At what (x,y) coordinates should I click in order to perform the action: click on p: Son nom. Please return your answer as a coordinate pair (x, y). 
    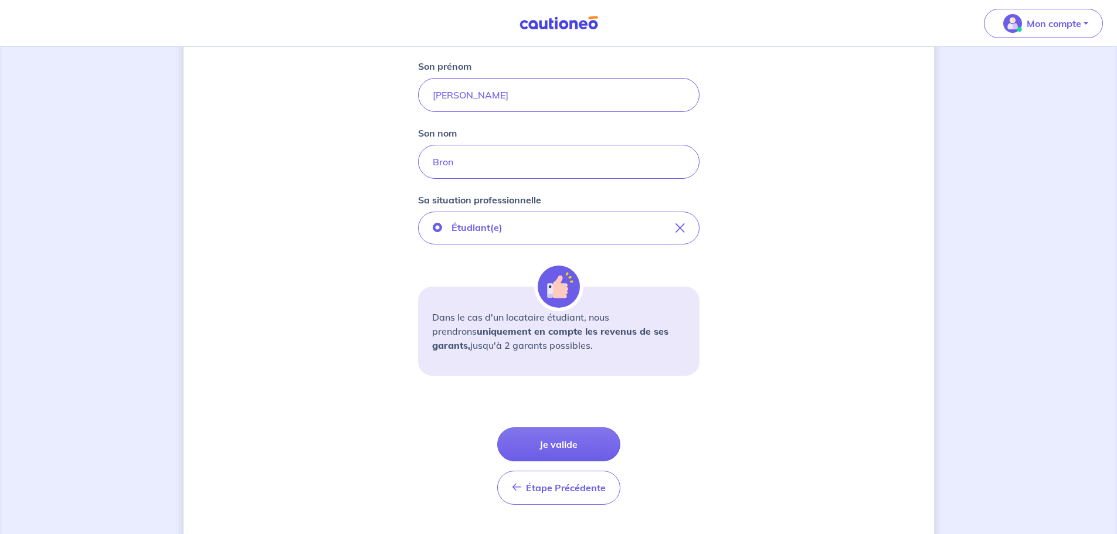
    Looking at the image, I should click on (437, 133).